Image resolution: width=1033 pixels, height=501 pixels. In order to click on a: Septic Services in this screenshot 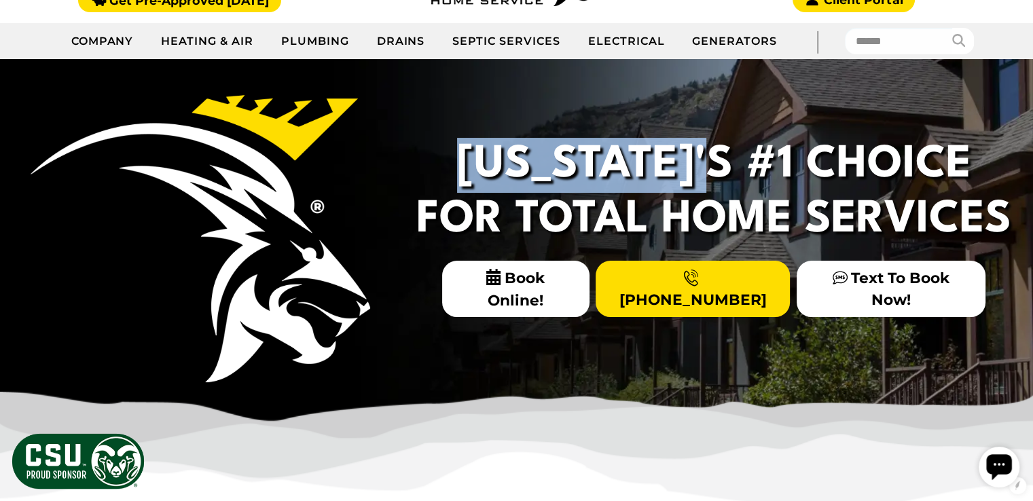, I will do `click(506, 41)`.